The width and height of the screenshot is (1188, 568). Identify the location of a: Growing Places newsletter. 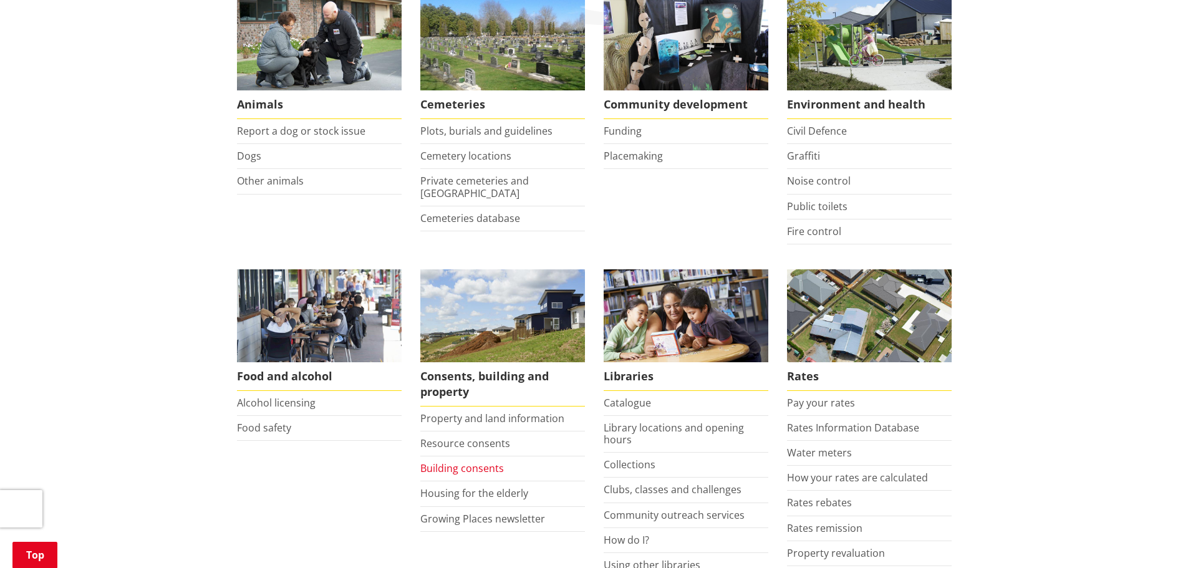
(483, 519).